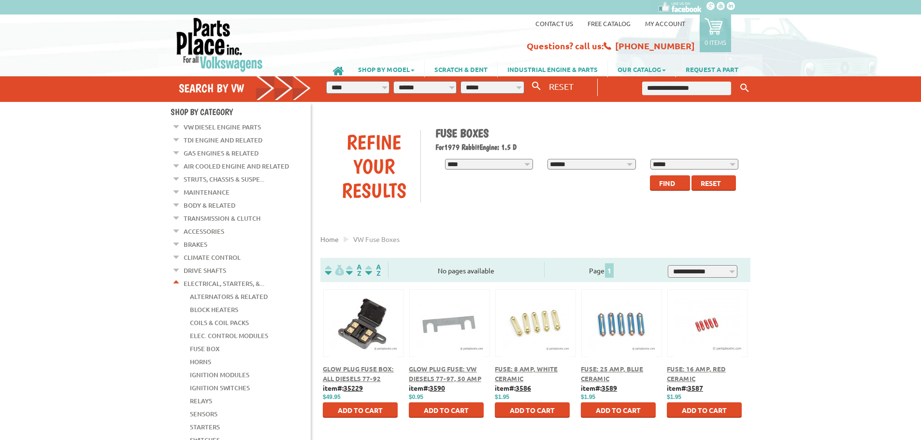 This screenshot has height=440, width=921. Describe the element at coordinates (554, 23) in the screenshot. I see `a: Contact us` at that location.